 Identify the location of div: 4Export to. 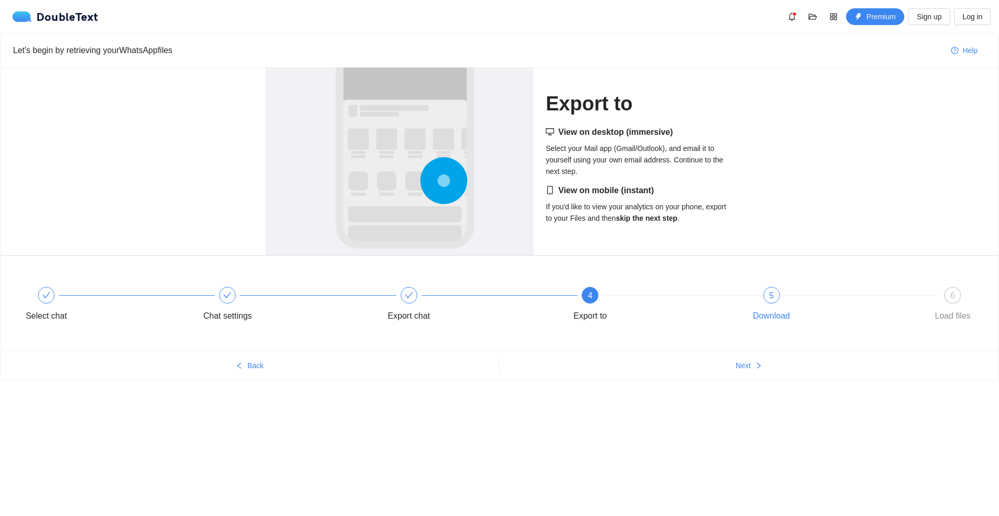
(651, 305).